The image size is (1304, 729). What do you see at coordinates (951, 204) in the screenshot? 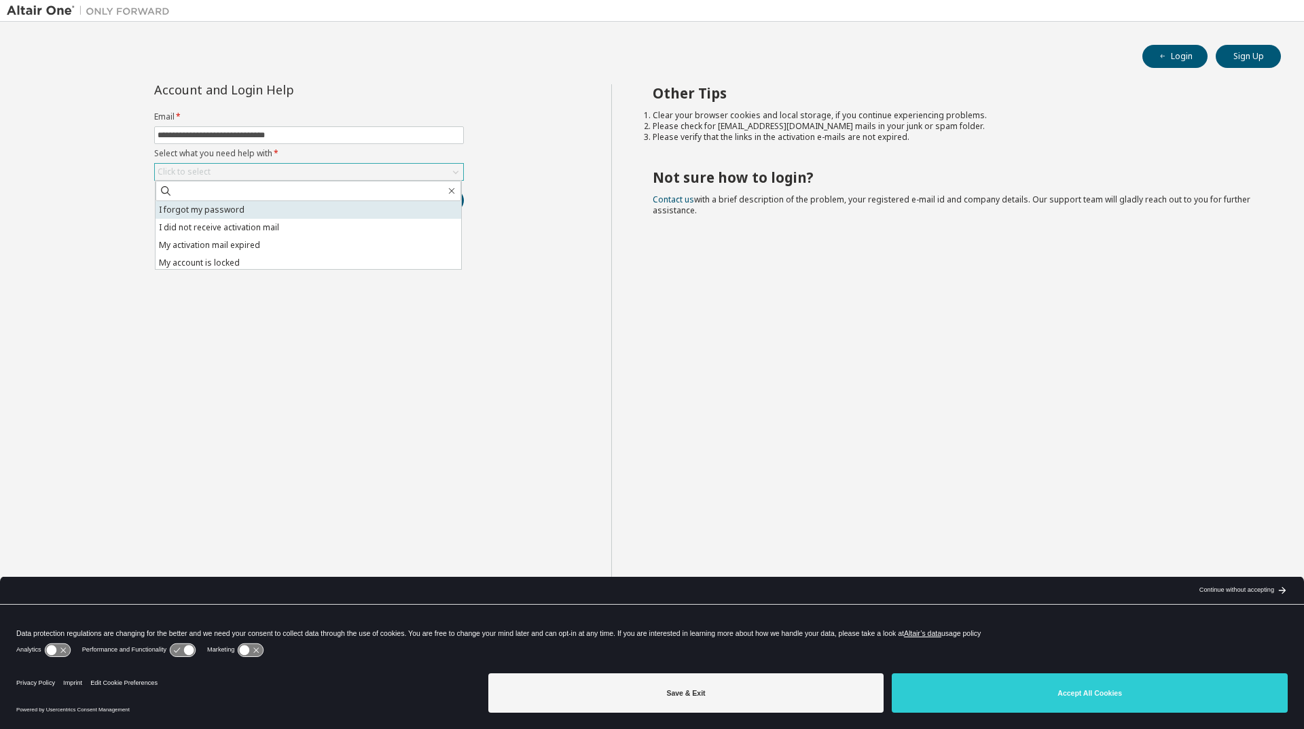
I see `span: with a brief description of the problem, your registered e-mail id and company details. Our suppo...` at bounding box center [951, 204].